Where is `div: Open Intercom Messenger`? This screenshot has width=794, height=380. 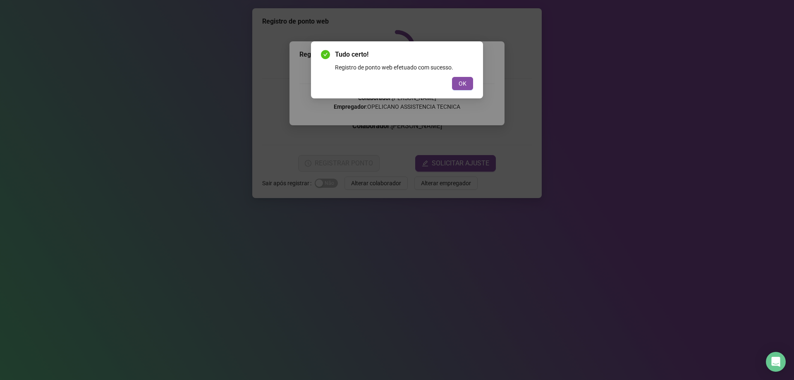 div: Open Intercom Messenger is located at coordinates (776, 362).